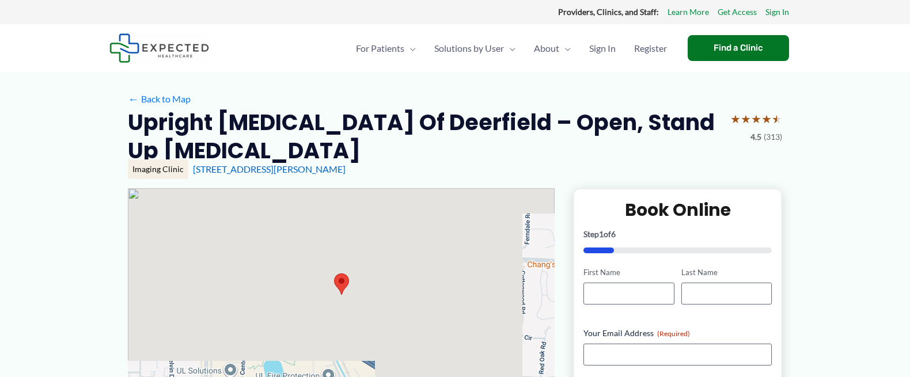  I want to click on span: Solutions by User, so click(469, 48).